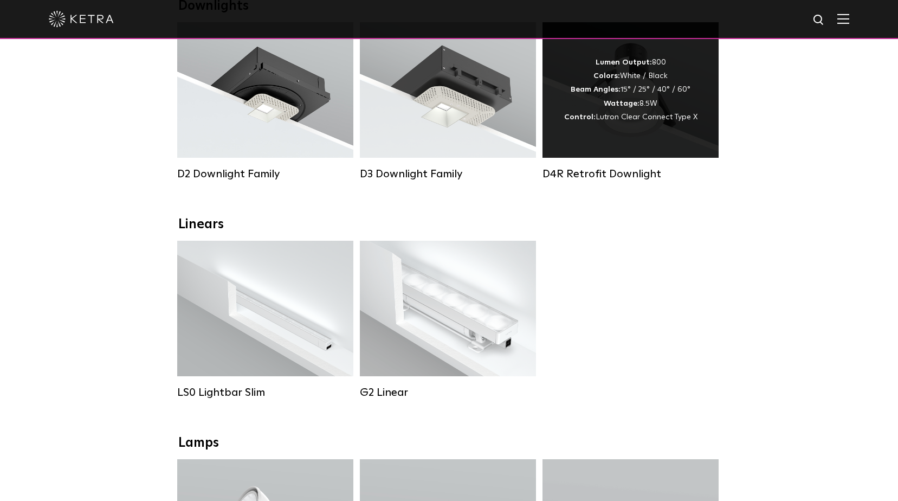  I want to click on div: Linears, so click(449, 224).